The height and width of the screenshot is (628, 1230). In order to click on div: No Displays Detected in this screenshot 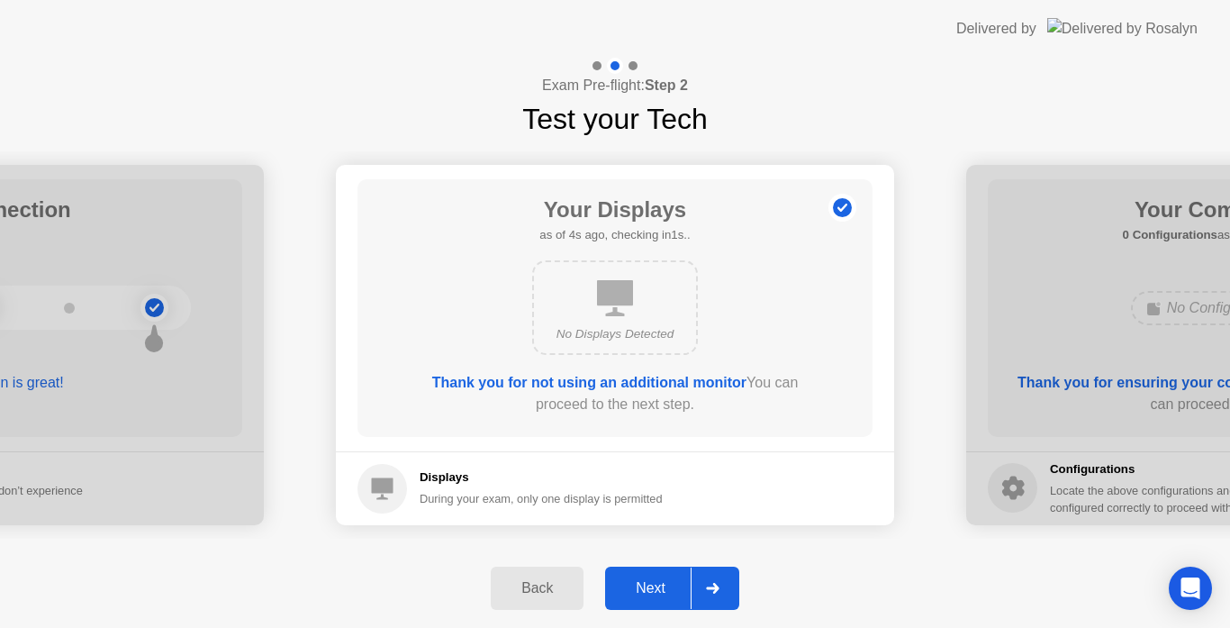, I will do `click(615, 334)`.